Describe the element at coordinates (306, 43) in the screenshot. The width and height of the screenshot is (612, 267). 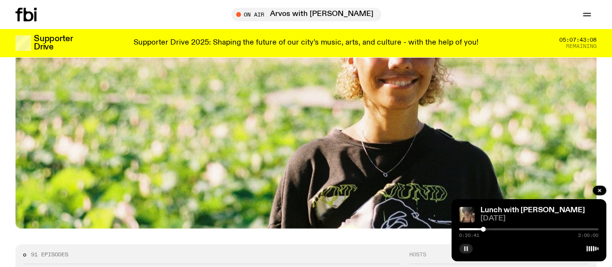
I see `p: Supporter Drive 2025: Shaping the future of our city’s music, arts, and culture - with the help o...` at that location.